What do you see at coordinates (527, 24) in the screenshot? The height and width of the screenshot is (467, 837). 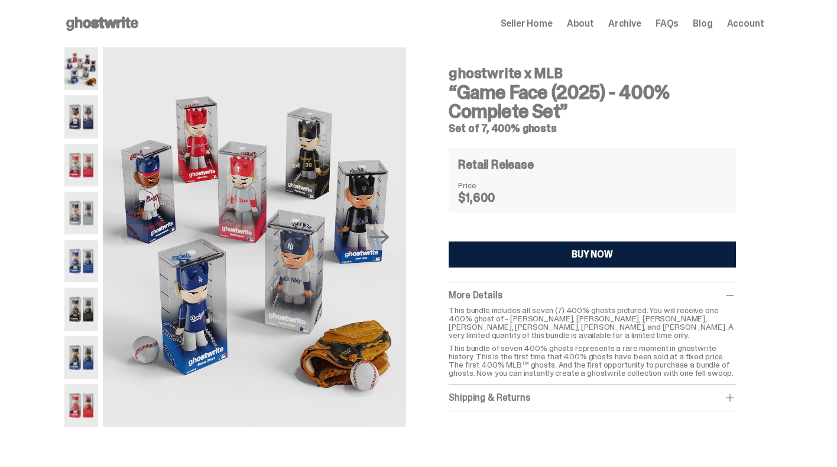 I see `span: Seller Home` at bounding box center [527, 24].